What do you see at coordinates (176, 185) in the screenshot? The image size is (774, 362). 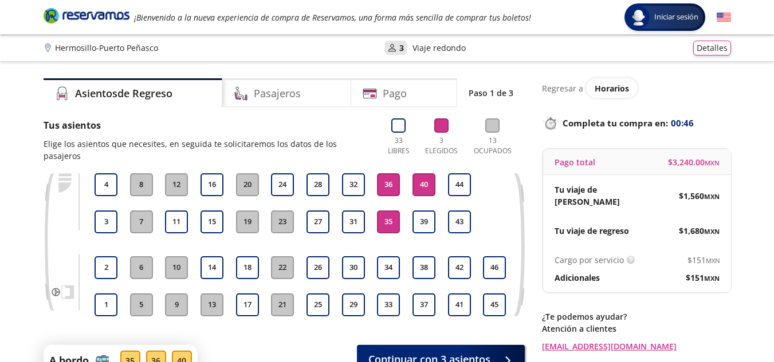 I see `button: 12` at bounding box center [176, 185].